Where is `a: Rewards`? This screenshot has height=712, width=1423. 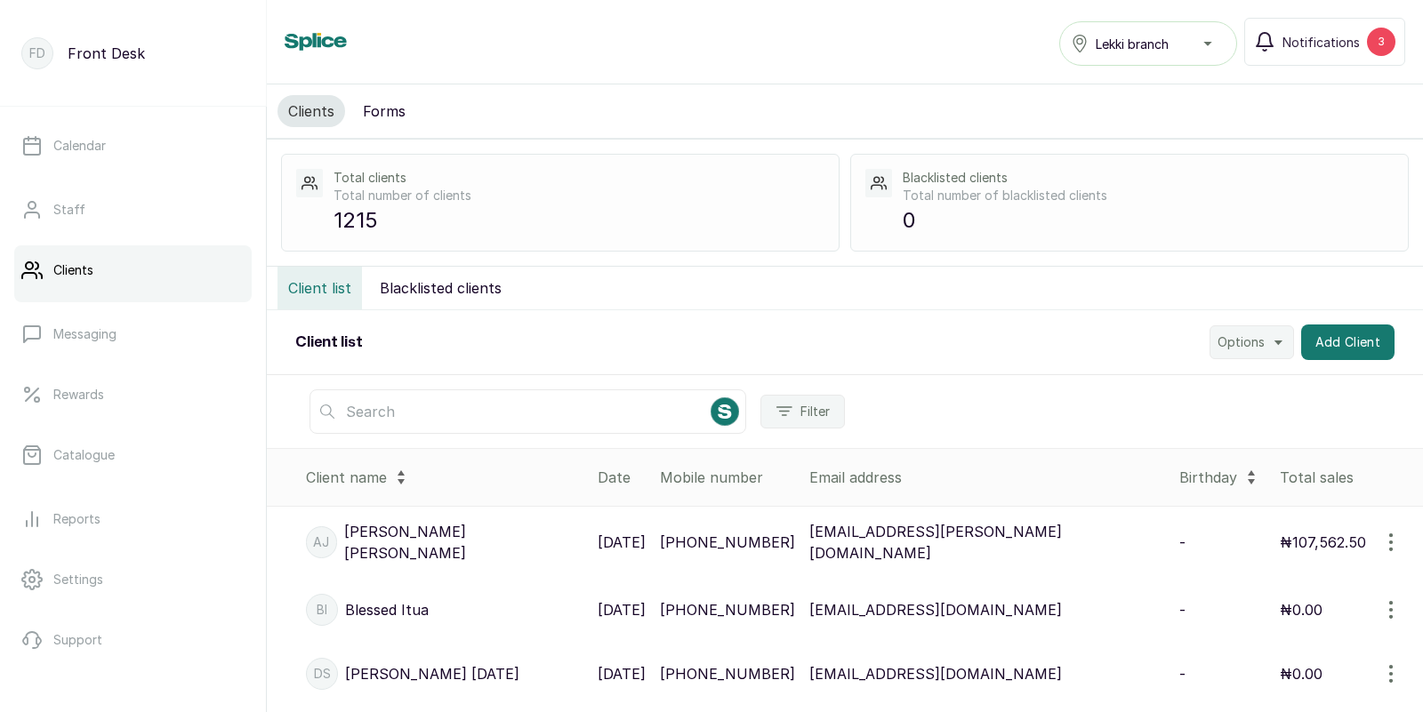 a: Rewards is located at coordinates (133, 395).